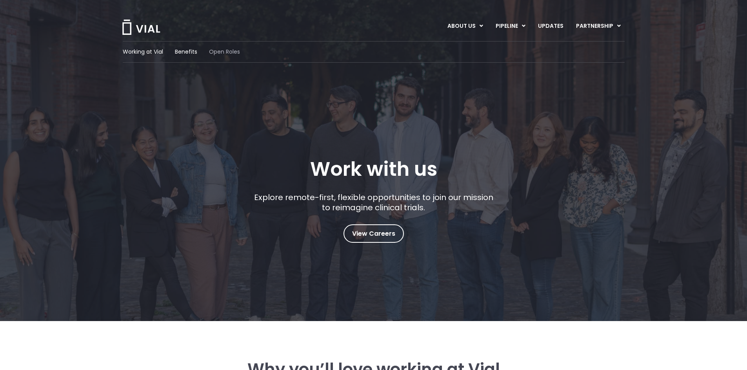 The width and height of the screenshot is (747, 370). I want to click on a: Working at Vial, so click(143, 52).